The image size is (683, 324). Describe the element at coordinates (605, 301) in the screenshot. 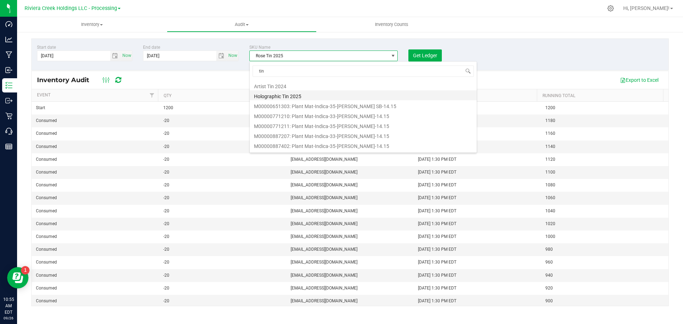

I see `span: 900` at that location.